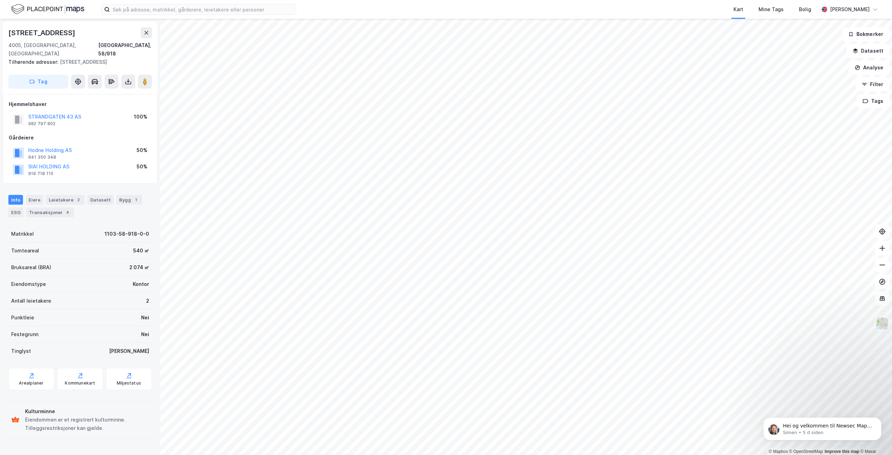 The width and height of the screenshot is (892, 455). I want to click on button: Datasett, so click(868, 51).